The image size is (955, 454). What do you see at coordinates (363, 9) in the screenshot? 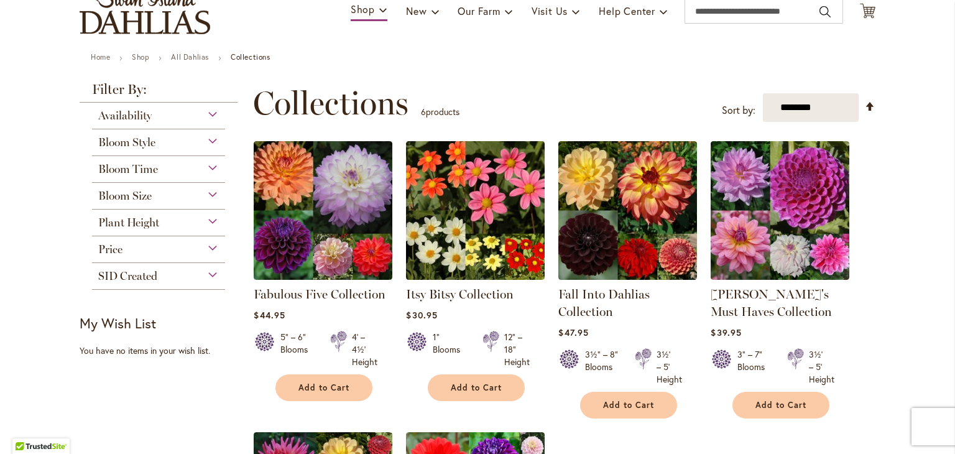
I see `span: Shop` at bounding box center [363, 9].